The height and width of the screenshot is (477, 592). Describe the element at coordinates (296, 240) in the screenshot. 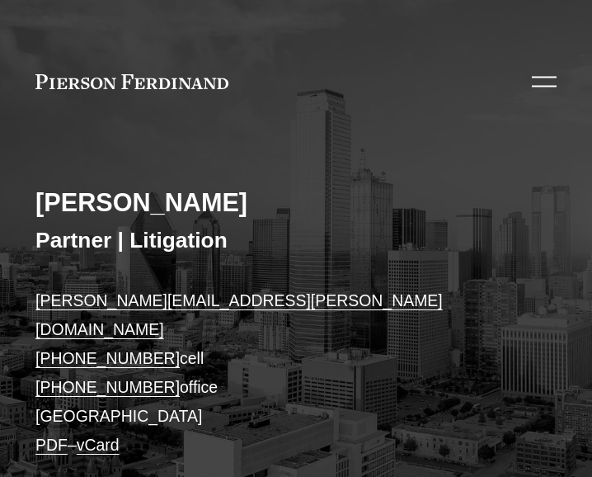

I see `h3: Partner | Litigation` at that location.